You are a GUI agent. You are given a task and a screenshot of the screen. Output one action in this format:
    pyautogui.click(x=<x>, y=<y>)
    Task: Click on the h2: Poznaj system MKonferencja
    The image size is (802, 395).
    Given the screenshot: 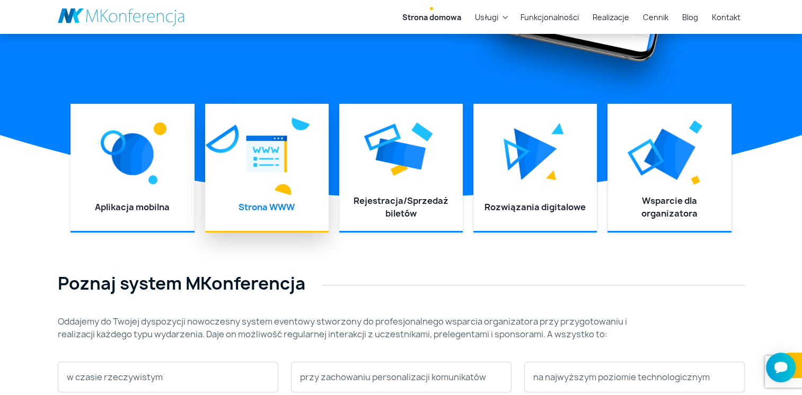 What is the action you would take?
    pyautogui.click(x=401, y=283)
    